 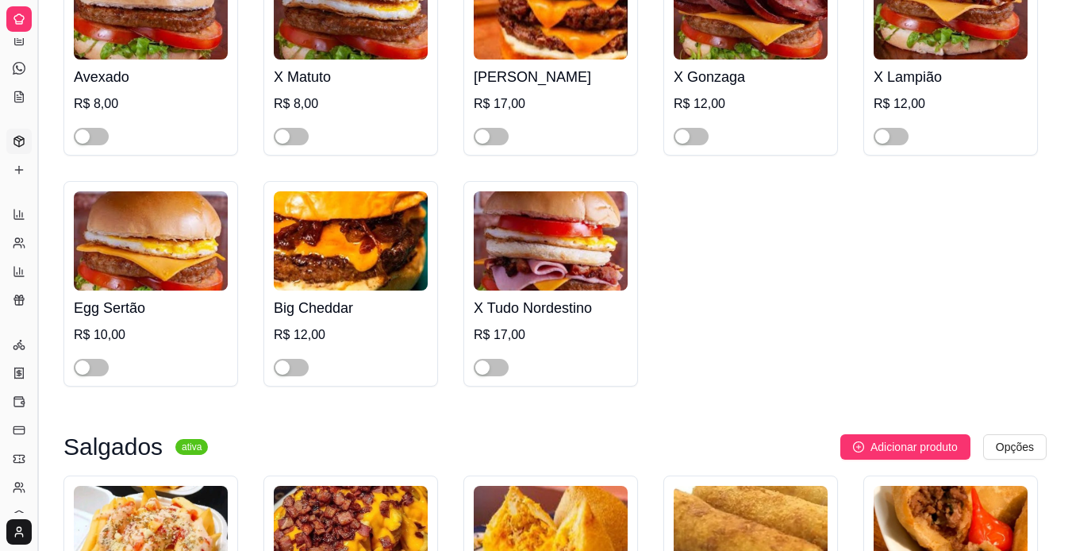 What do you see at coordinates (914, 447) in the screenshot?
I see `span: Adicionar produto` at bounding box center [914, 447].